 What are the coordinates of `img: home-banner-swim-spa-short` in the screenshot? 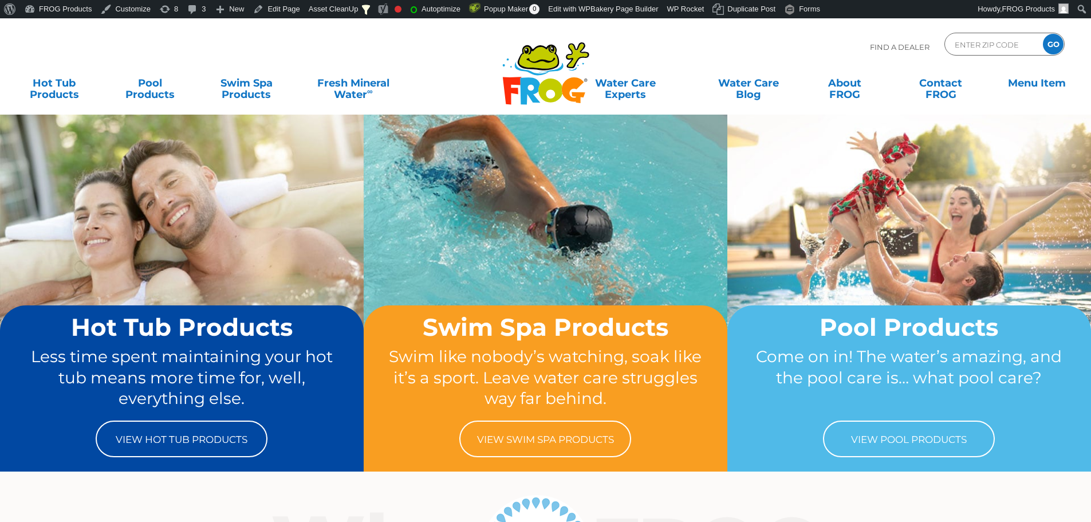 It's located at (545, 250).